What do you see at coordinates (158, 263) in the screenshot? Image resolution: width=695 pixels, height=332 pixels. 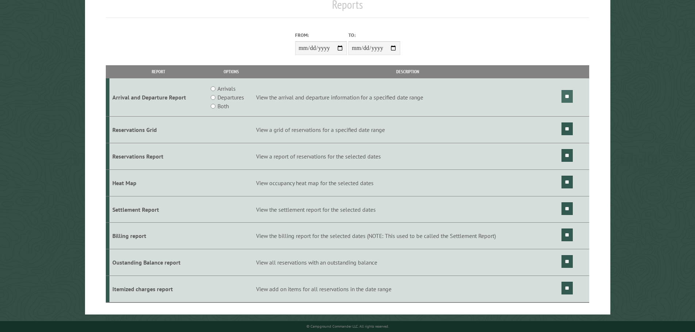 I see `td: Oustanding Balance report` at bounding box center [158, 263].